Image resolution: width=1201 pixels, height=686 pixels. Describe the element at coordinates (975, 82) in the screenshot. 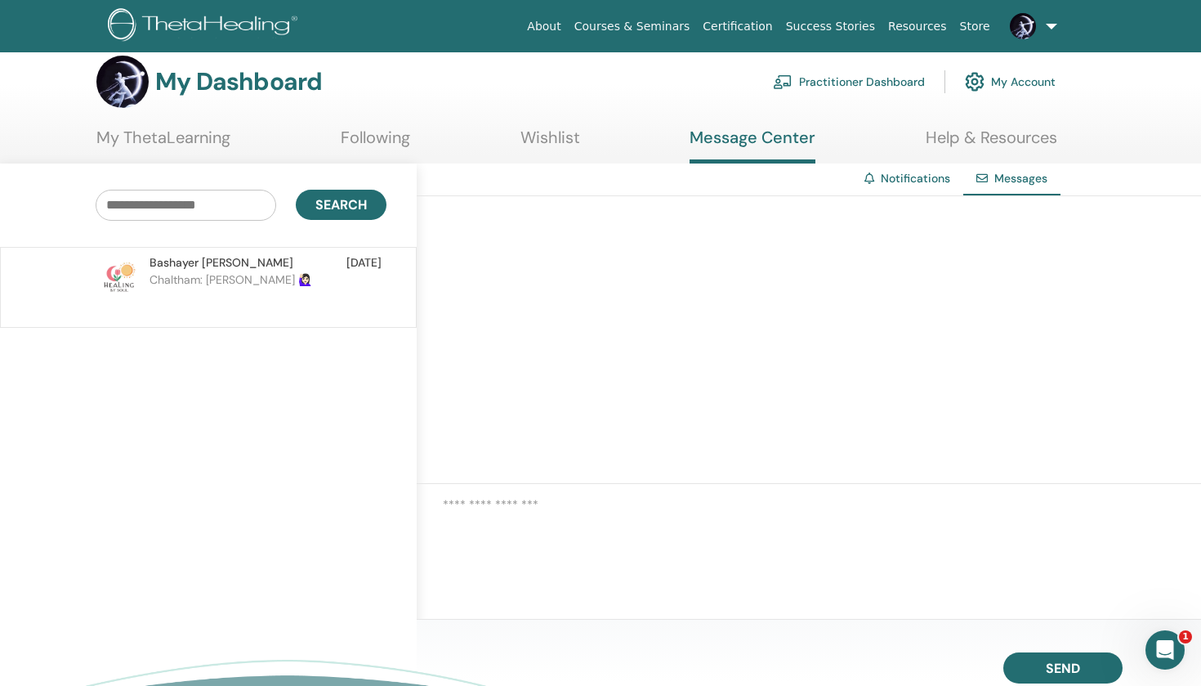

I see `img: cog.svg` at that location.